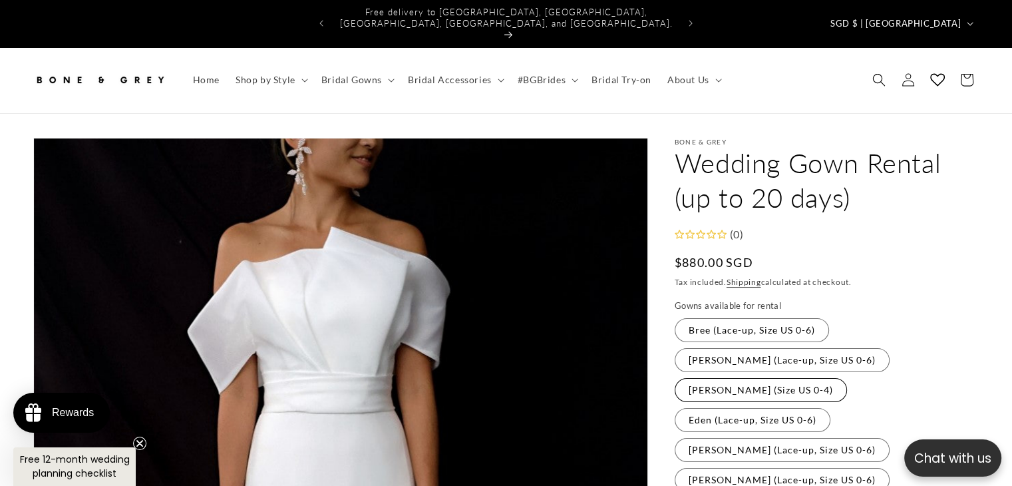 The width and height of the screenshot is (1012, 486). Describe the element at coordinates (357, 80) in the screenshot. I see `summary: Bridal Gowns` at that location.